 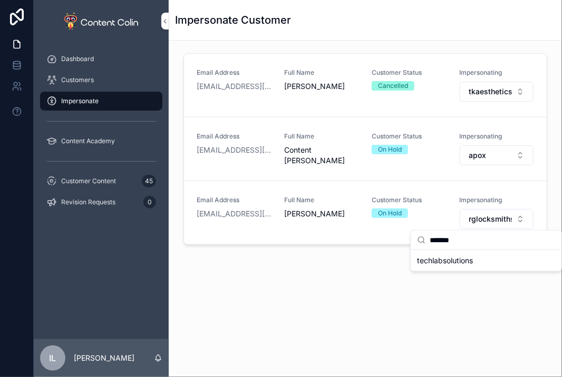 What do you see at coordinates (101, 141) in the screenshot?
I see `a: Content Academy` at bounding box center [101, 141].